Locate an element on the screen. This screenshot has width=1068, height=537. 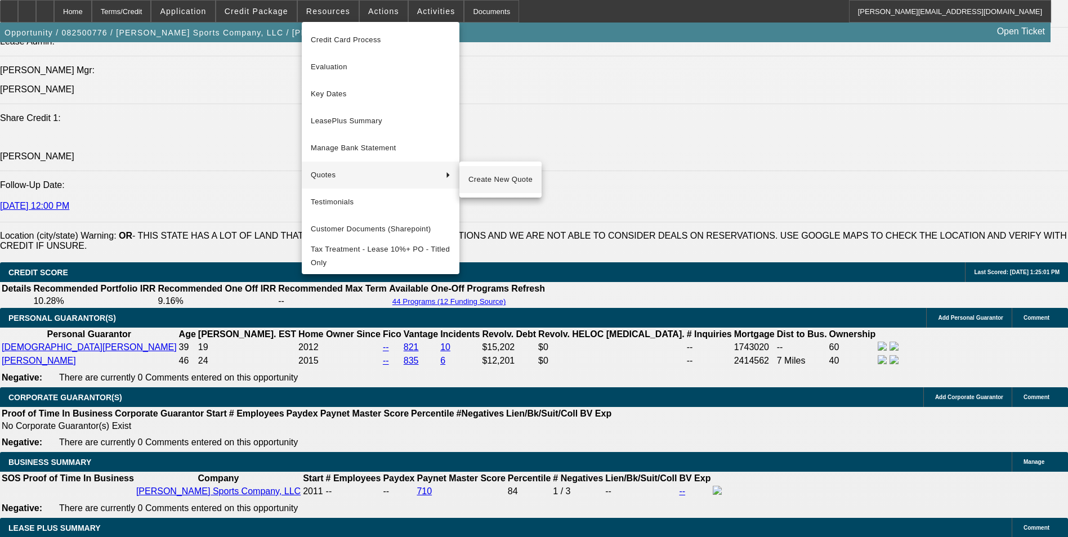
span: Tax Treatment - Lease 10%+ PO - Titled Only is located at coordinates (381, 256).